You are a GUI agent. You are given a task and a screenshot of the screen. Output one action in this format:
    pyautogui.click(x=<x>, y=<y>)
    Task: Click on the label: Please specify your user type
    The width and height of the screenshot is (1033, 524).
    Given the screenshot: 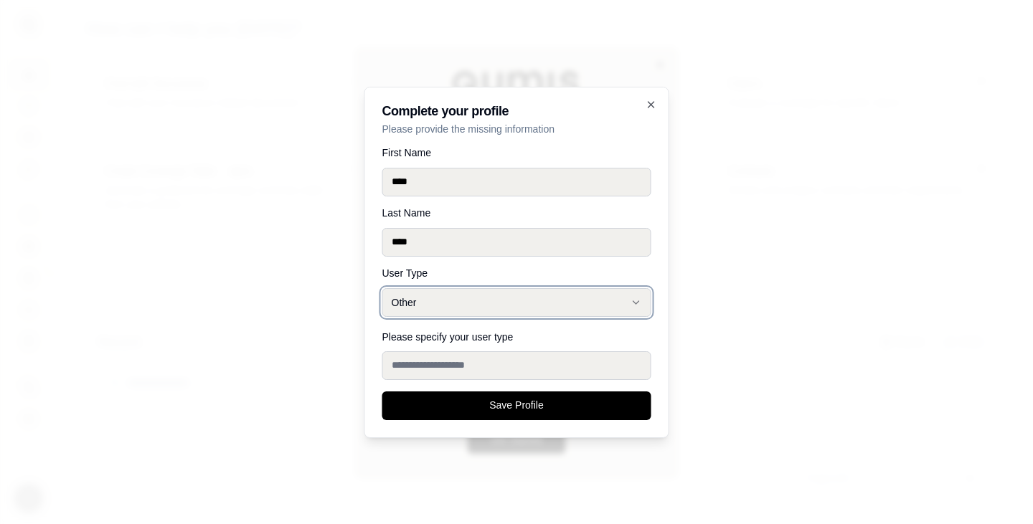 What is the action you would take?
    pyautogui.click(x=447, y=337)
    